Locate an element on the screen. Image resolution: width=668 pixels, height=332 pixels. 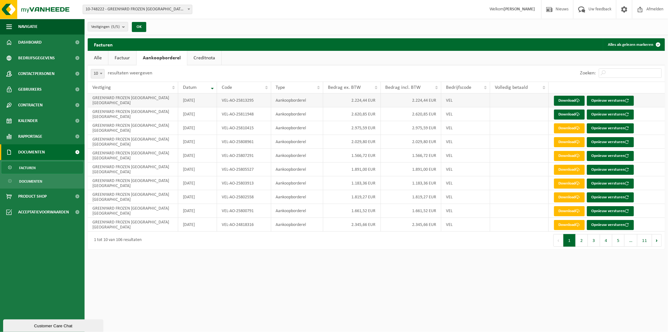
td: VEL-AO-25808961 is located at coordinates (244, 142).